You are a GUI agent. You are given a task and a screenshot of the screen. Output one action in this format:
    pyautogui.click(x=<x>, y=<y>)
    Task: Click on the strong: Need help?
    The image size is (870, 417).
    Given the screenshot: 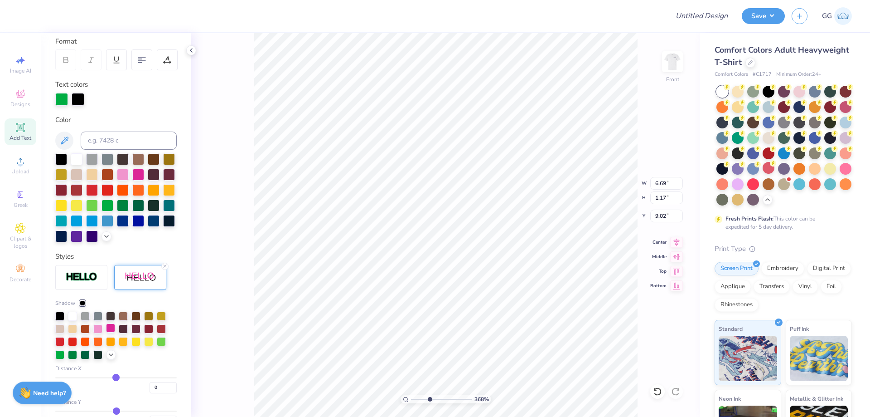 What is the action you would take?
    pyautogui.click(x=49, y=392)
    